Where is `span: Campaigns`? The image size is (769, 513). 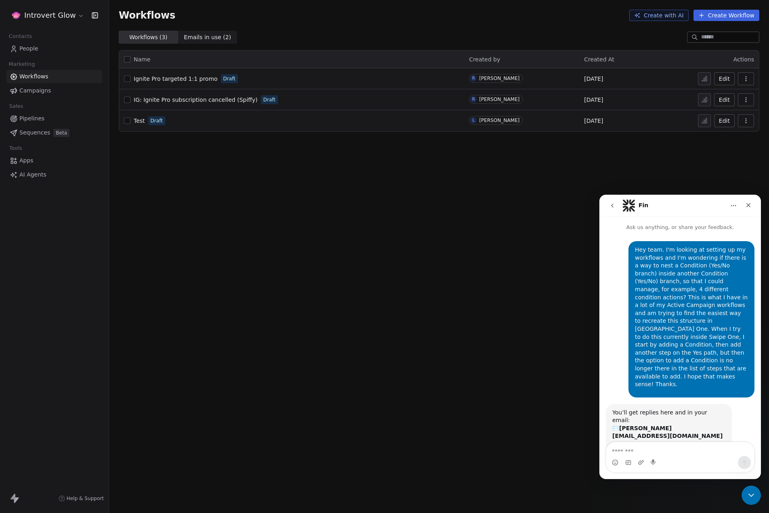 span: Campaigns is located at coordinates (35, 91).